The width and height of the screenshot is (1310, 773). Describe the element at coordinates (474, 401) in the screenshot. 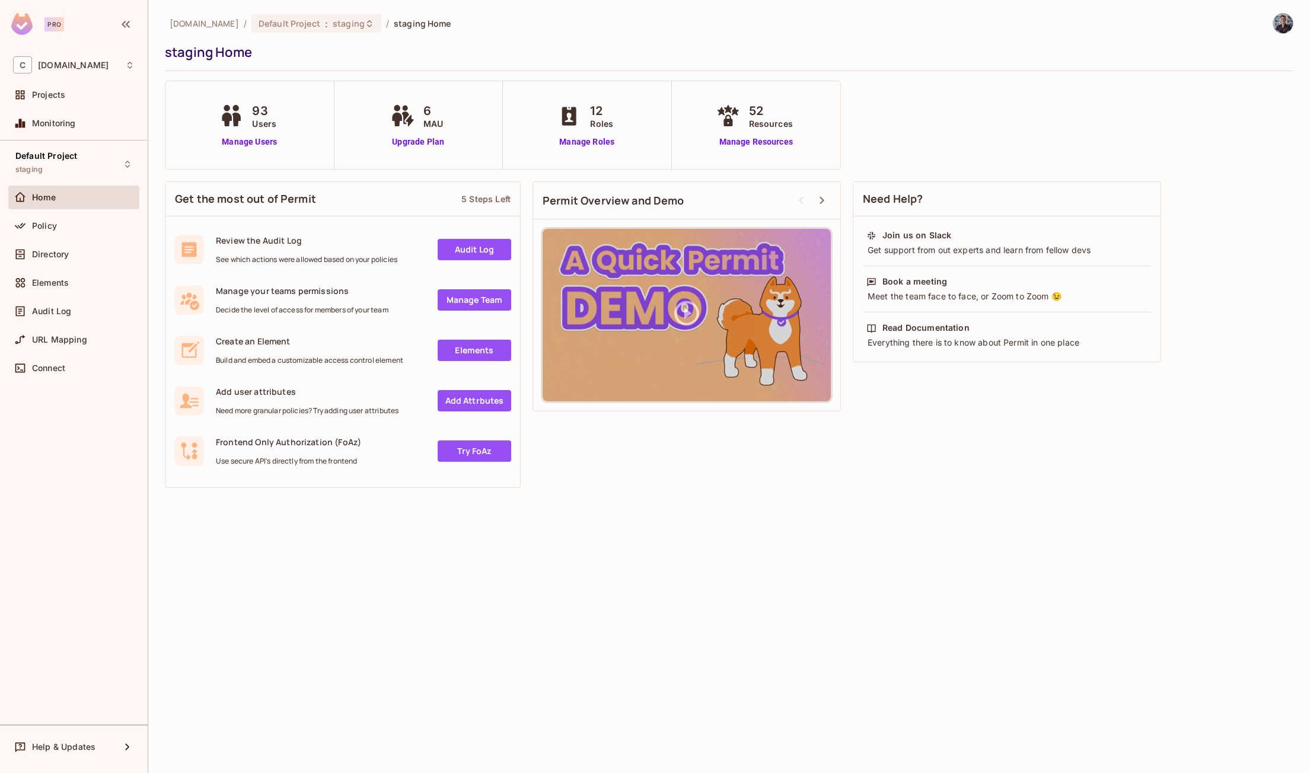

I see `a: Add Attrbutes` at that location.